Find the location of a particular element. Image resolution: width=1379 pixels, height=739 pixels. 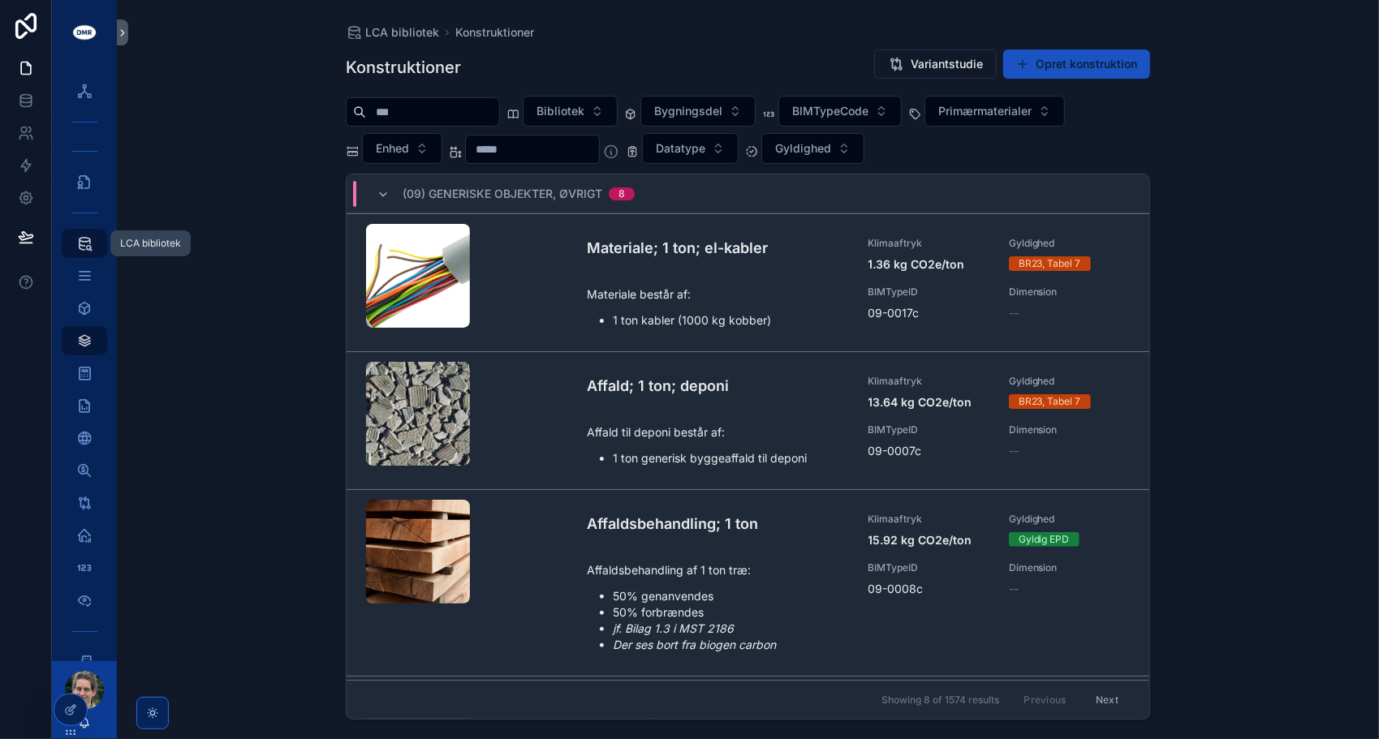

div: Gyldig EPD is located at coordinates (1044, 540).